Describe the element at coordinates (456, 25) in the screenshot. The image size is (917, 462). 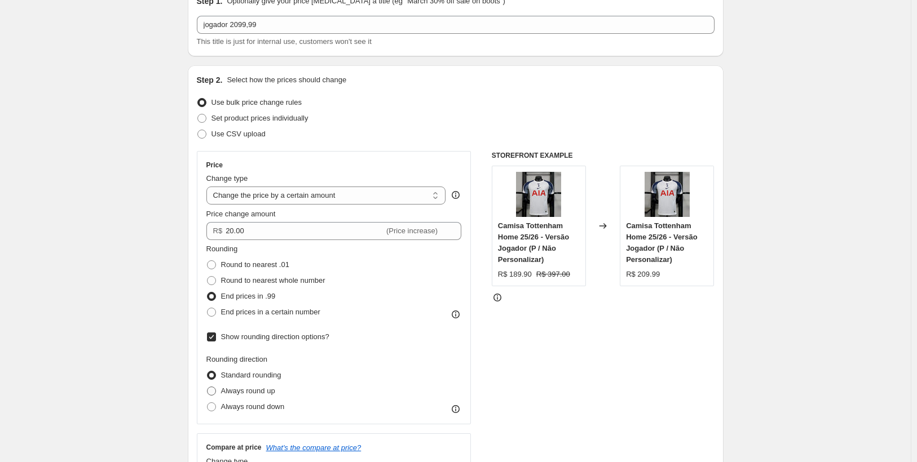
I see `input: 30% off holiday sale` at that location.